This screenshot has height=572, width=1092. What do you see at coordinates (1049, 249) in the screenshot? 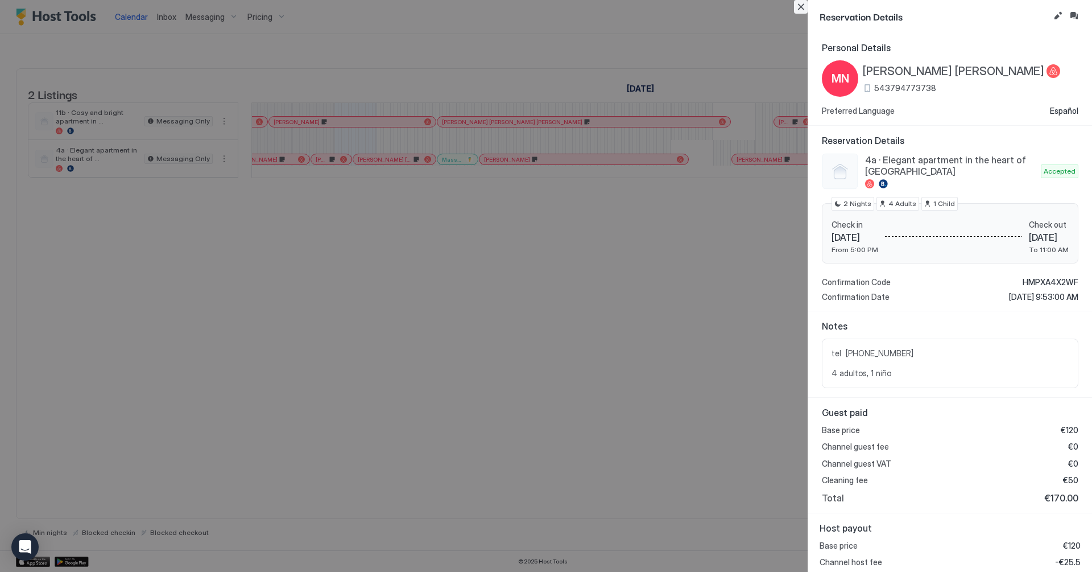
I see `span: To 11:00 AM` at bounding box center [1049, 249].